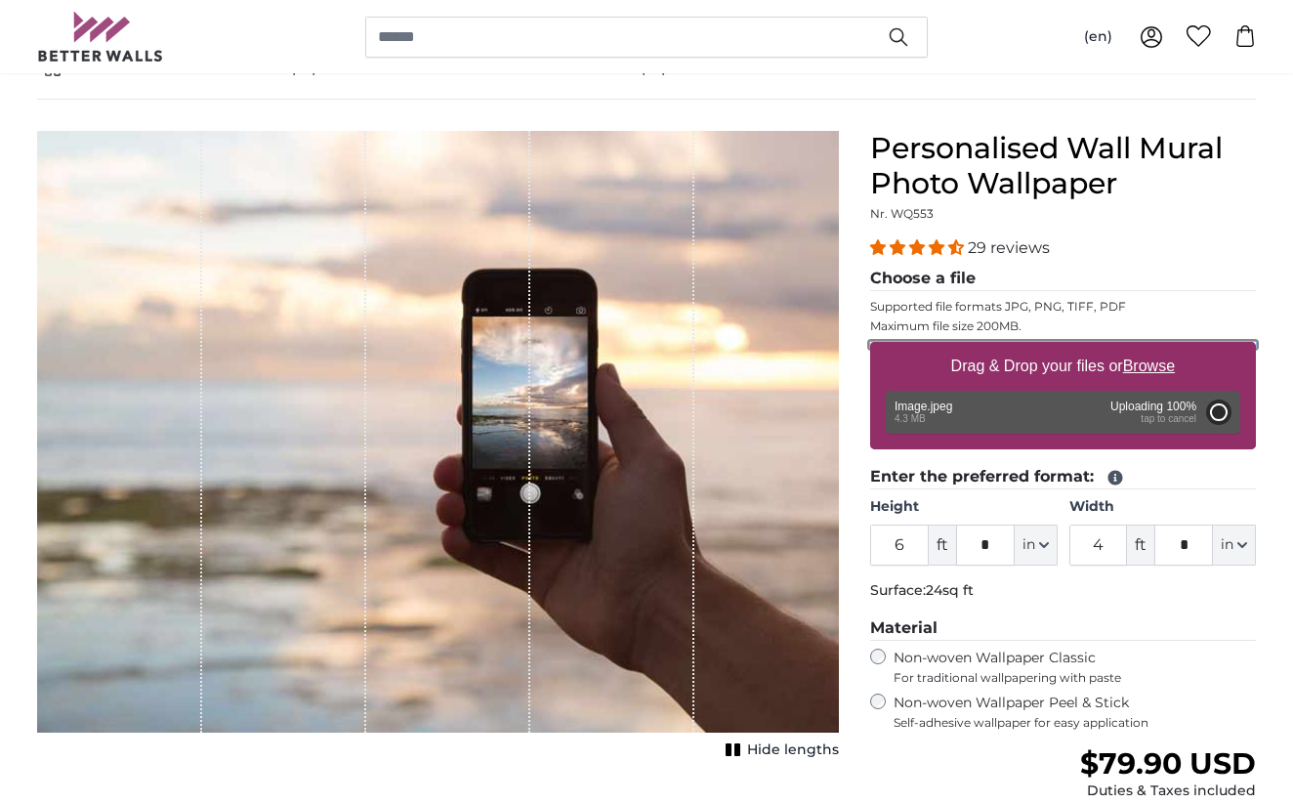 The width and height of the screenshot is (1293, 804). What do you see at coordinates (1063, 326) in the screenshot?
I see `p: Maximum file size 200MB.` at bounding box center [1063, 326].